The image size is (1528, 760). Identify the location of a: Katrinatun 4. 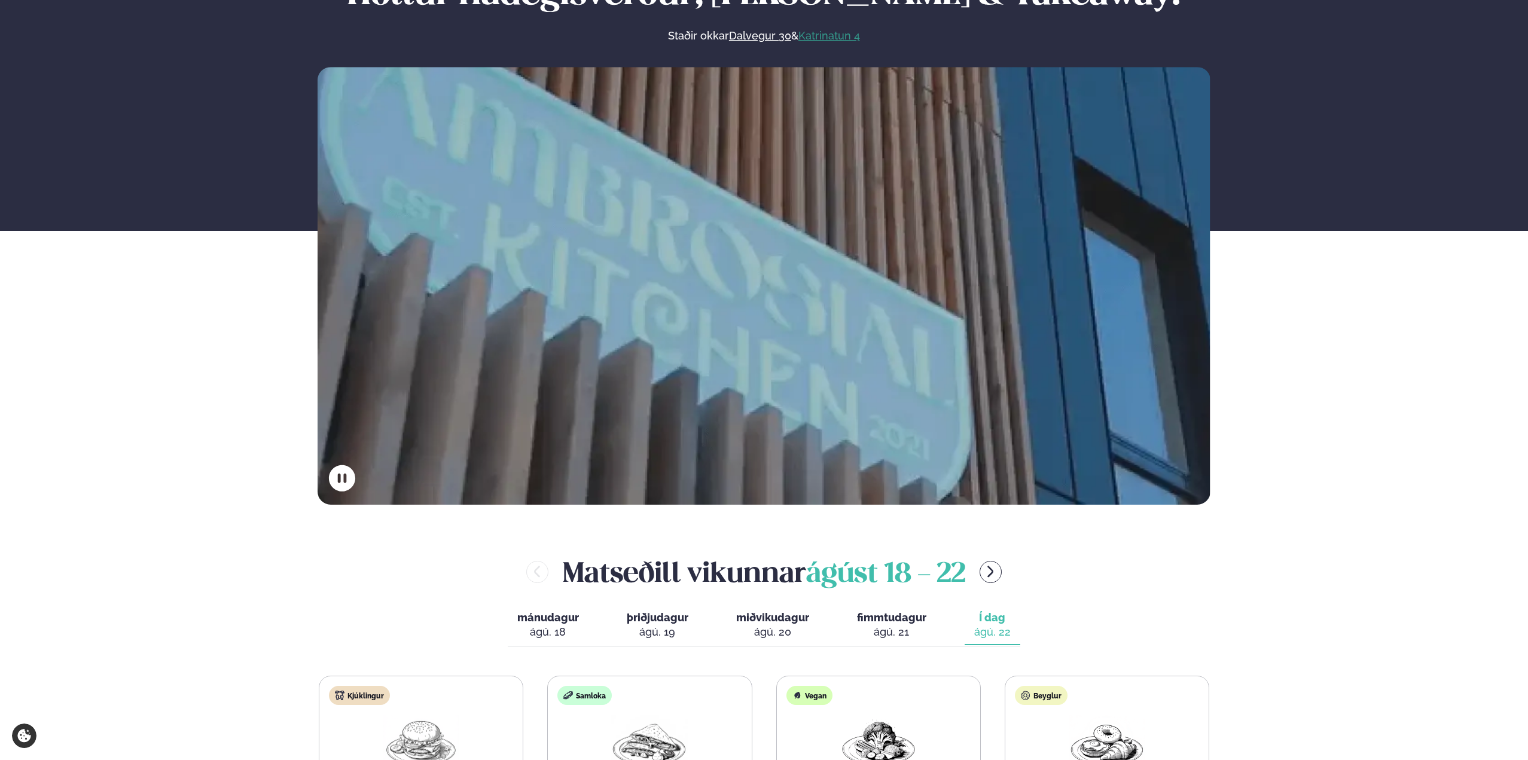
(829, 36).